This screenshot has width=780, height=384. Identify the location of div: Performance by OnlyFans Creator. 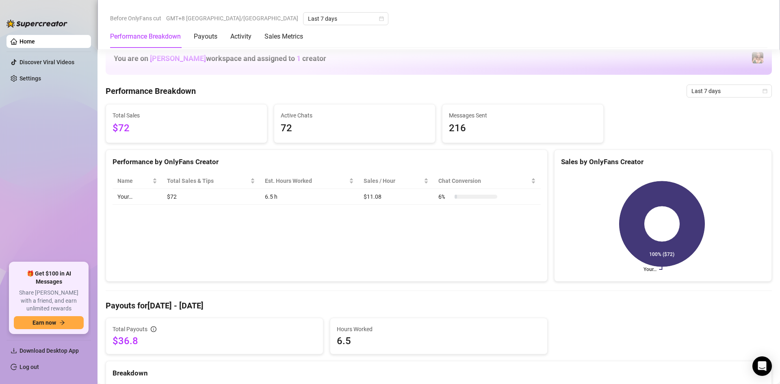
(327, 162).